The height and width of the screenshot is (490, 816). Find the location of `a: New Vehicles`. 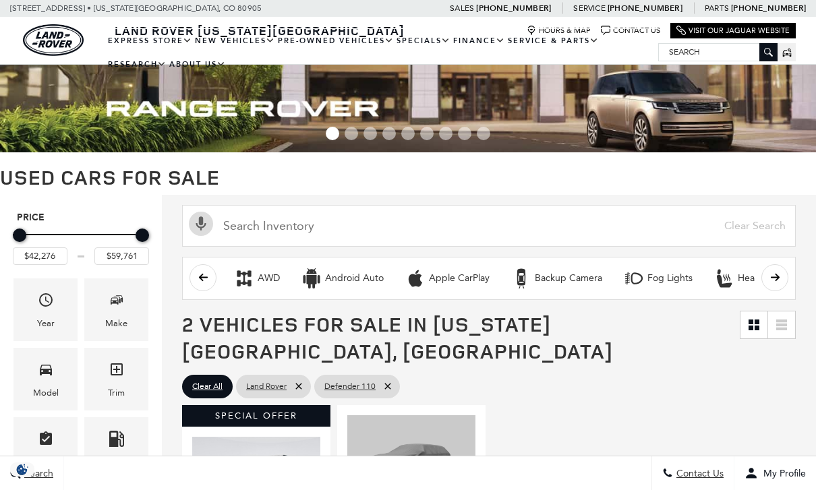

a: New Vehicles is located at coordinates (235, 40).